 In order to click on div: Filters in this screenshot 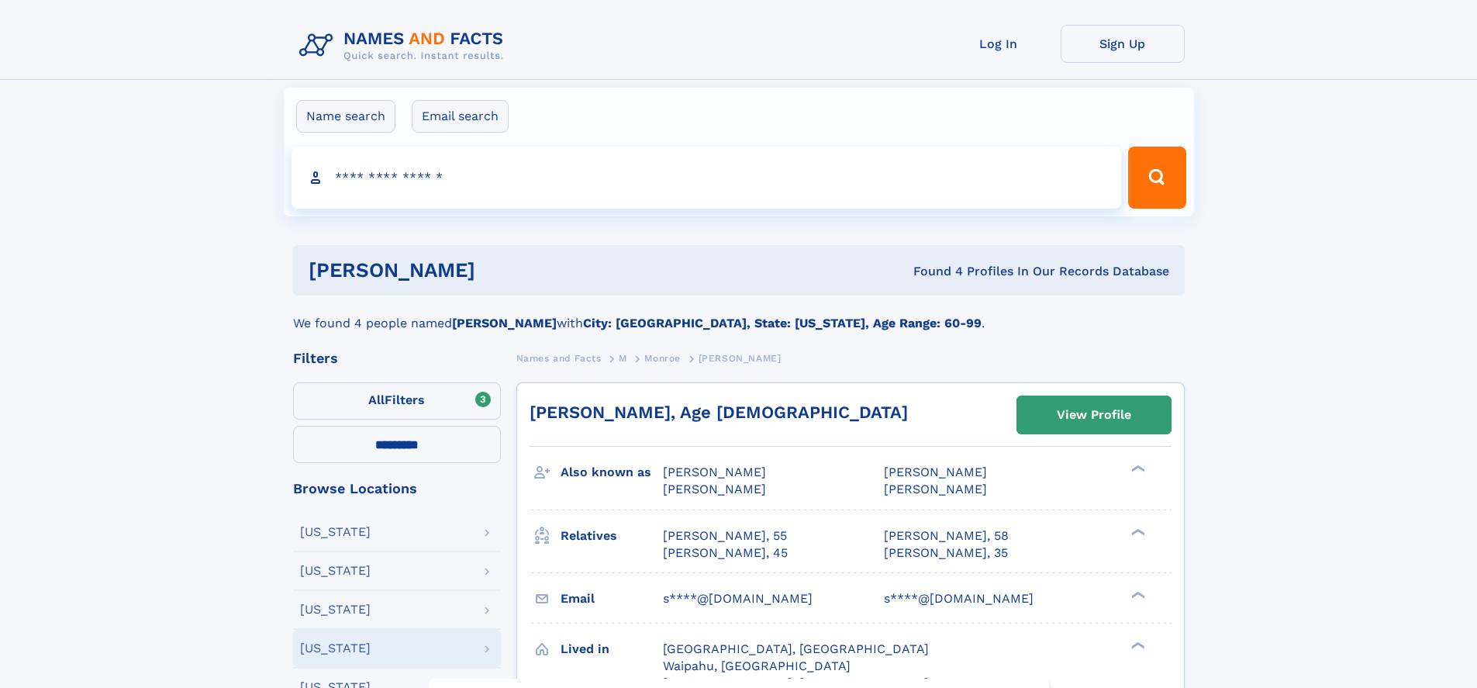, I will do `click(397, 358)`.